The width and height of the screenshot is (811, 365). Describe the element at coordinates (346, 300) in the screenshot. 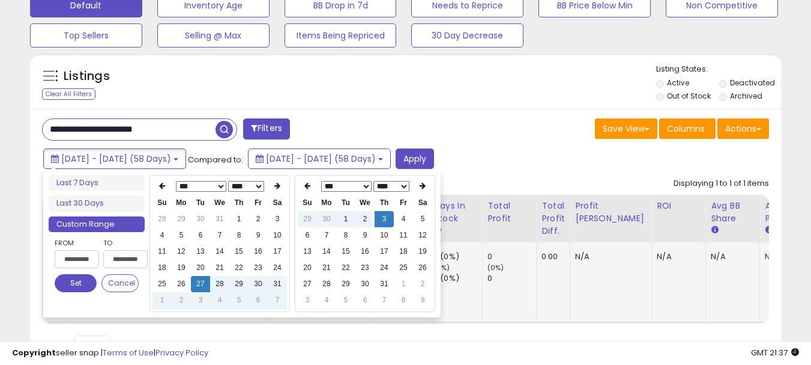

I see `td: 5` at that location.